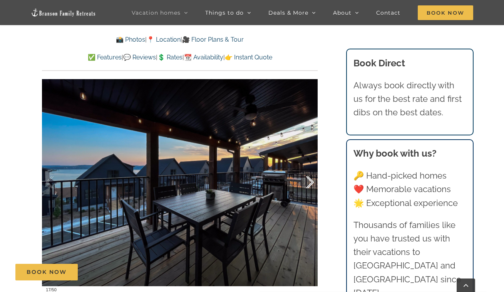 Image resolution: width=504 pixels, height=292 pixels. Describe the element at coordinates (170, 57) in the screenshot. I see `a: 💲 Rates` at that location.